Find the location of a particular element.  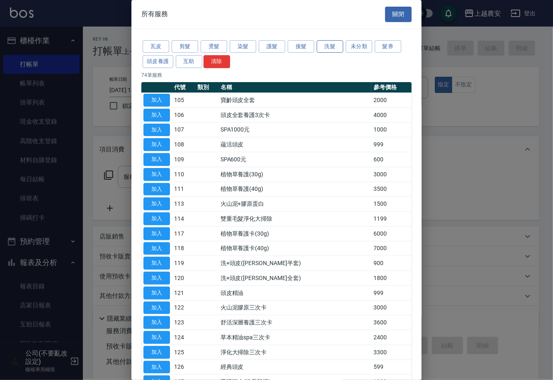

td: 植物草養護卡(30g) is located at coordinates (295, 233).